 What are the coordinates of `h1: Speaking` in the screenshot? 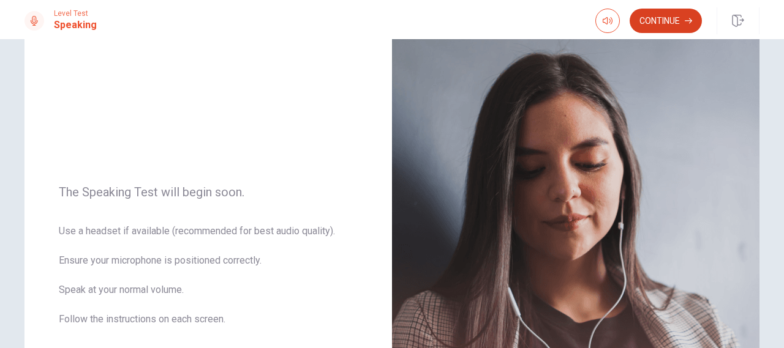 It's located at (75, 25).